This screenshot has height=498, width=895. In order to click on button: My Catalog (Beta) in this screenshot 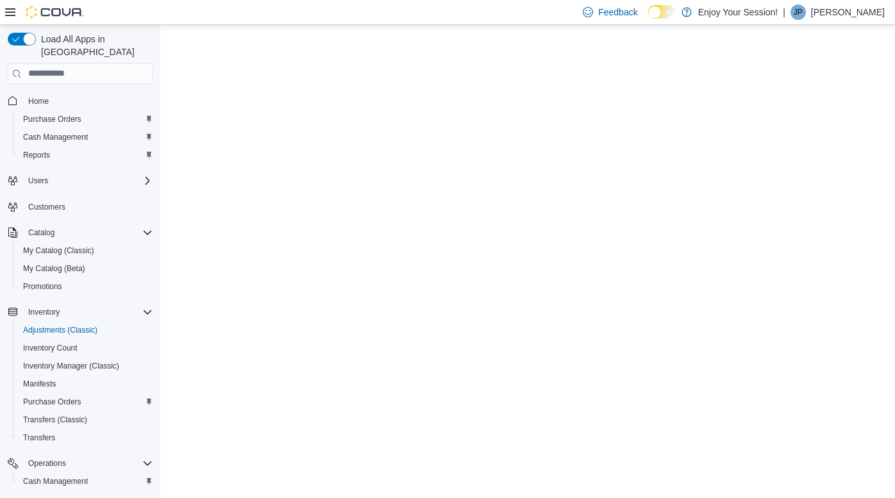, I will do `click(85, 269)`.